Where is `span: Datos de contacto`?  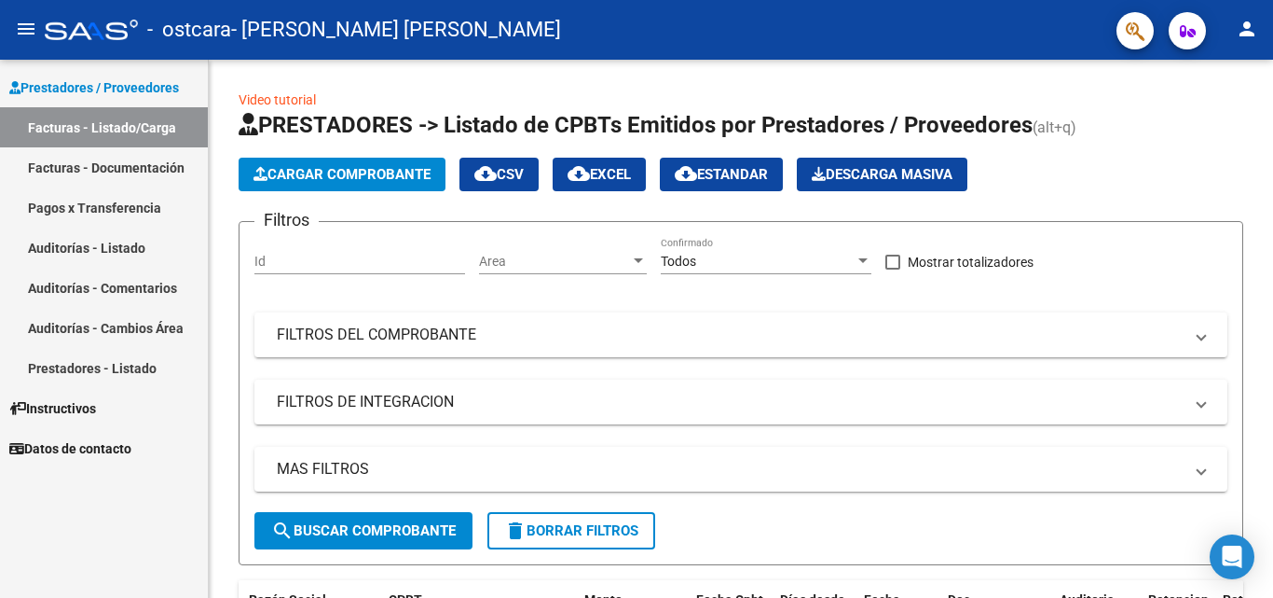 span: Datos de contacto is located at coordinates (70, 448).